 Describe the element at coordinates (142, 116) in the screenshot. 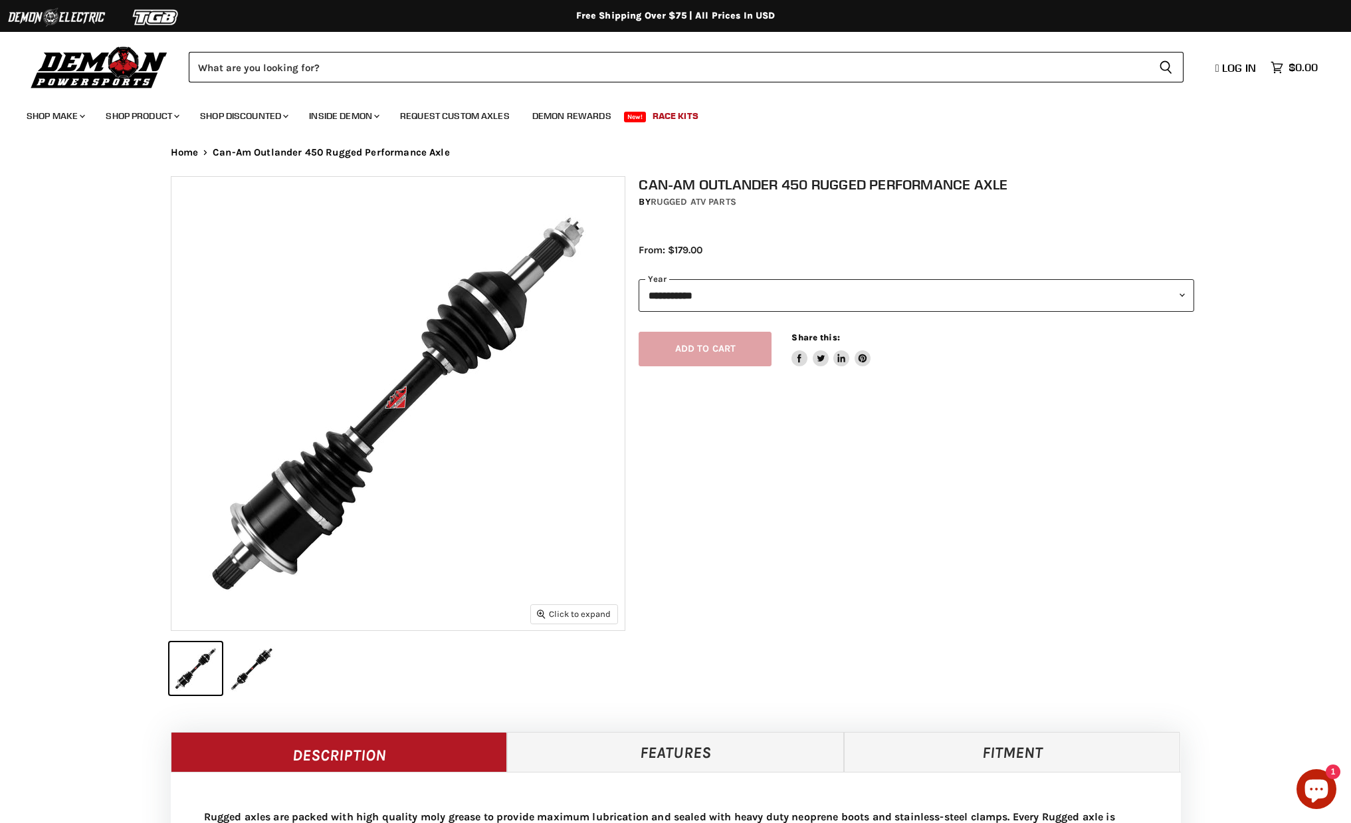

I see `a: Shop Product` at that location.